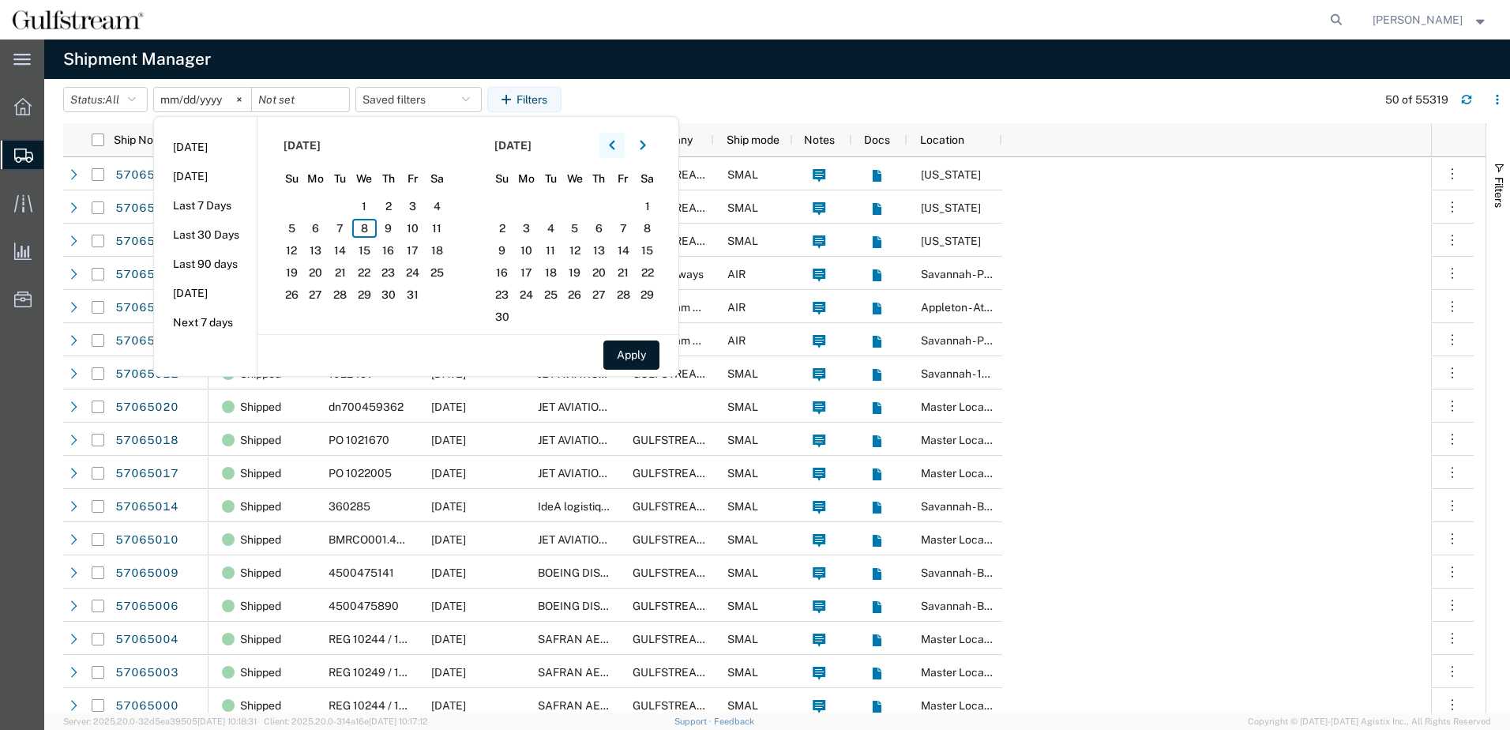 The width and height of the screenshot is (1510, 730). Describe the element at coordinates (720, 639) in the screenshot. I see `span: GULFSTREAM AEROSPACE CORP.` at that location.